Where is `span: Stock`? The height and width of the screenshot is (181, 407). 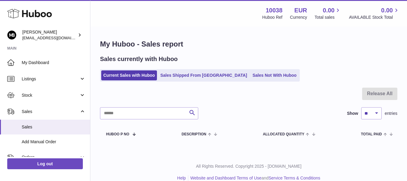
span: Stock is located at coordinates (50, 95).